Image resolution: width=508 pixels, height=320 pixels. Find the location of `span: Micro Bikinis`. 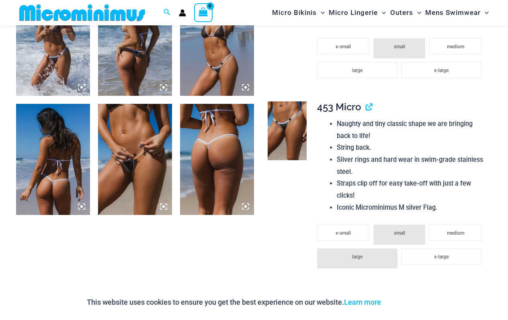

span: Micro Bikinis is located at coordinates (294, 12).